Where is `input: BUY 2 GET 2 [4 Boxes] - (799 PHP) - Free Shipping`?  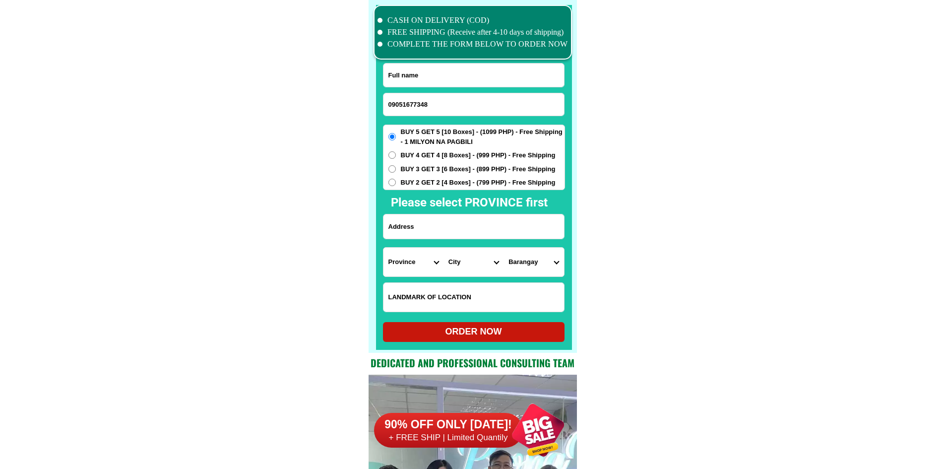
input: BUY 2 GET 2 [4 Boxes] - (799 PHP) - Free Shipping is located at coordinates (392, 182).